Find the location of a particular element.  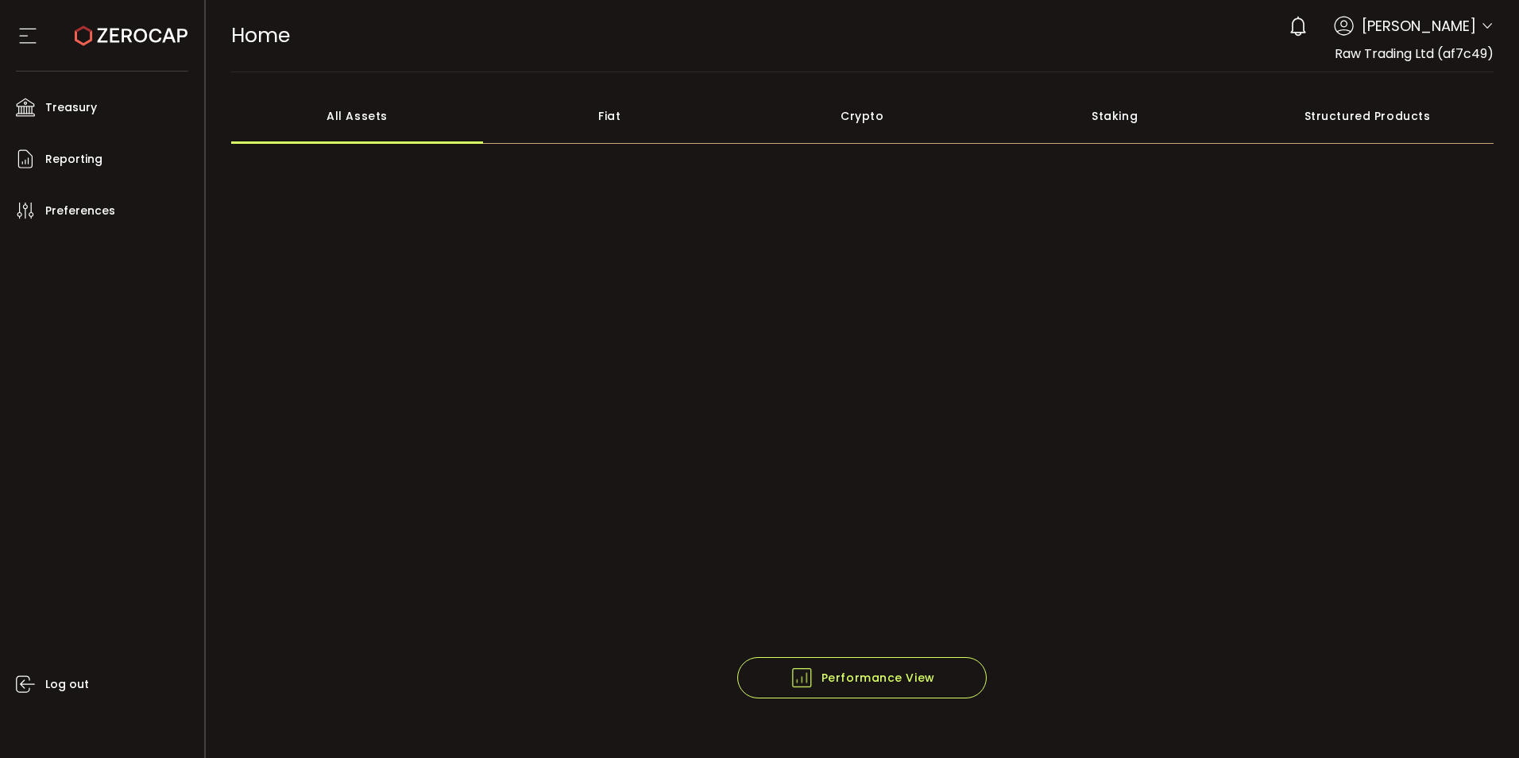

span: Treasury is located at coordinates (71, 107).